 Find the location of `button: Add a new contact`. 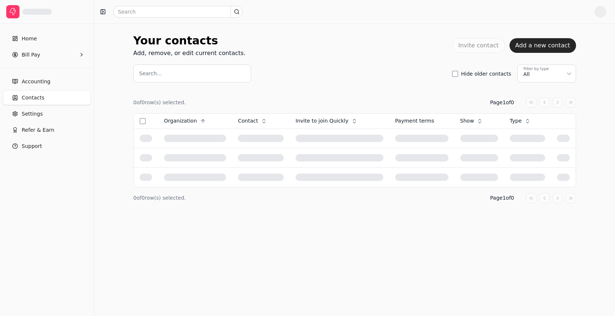

button: Add a new contact is located at coordinates (542, 46).